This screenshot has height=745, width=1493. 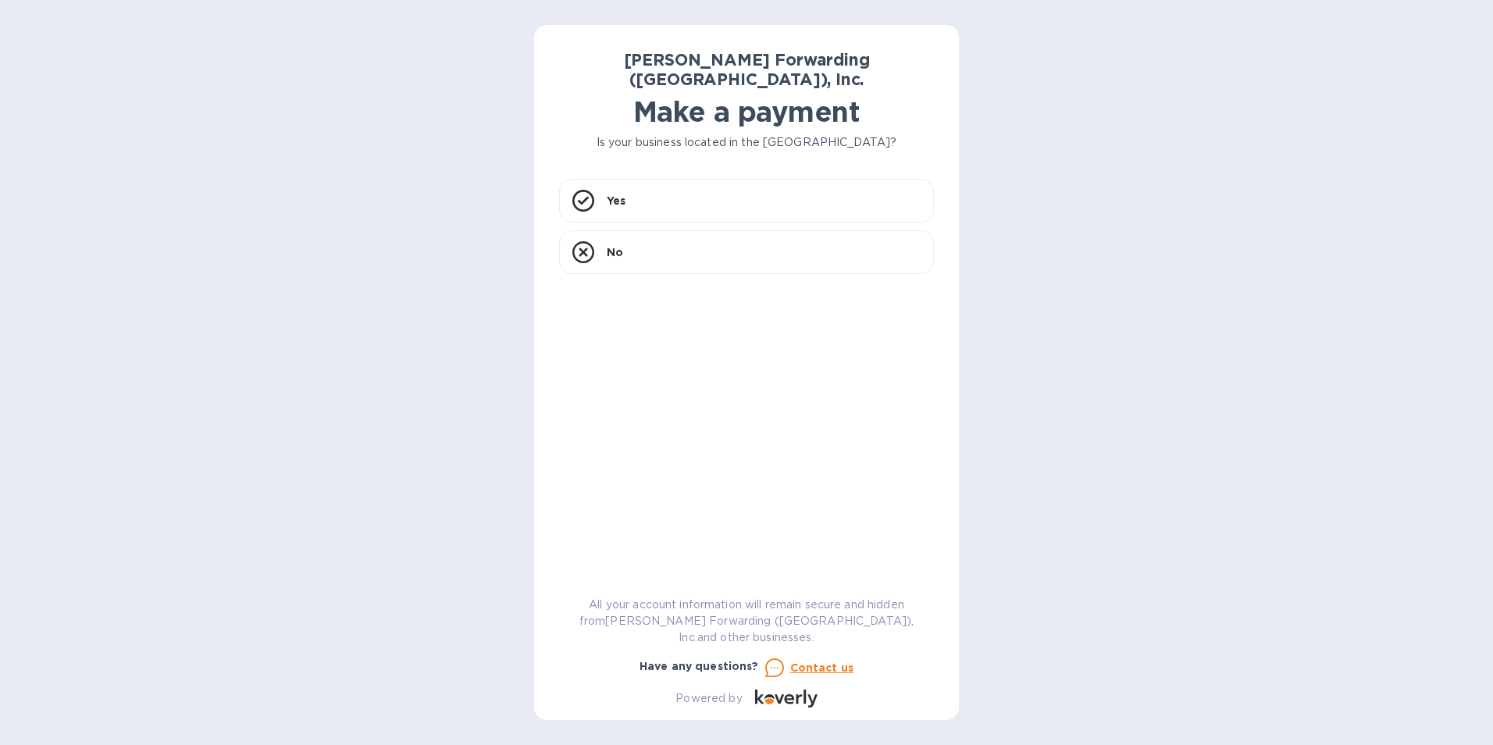 What do you see at coordinates (822, 668) in the screenshot?
I see `u: Contact us` at bounding box center [822, 668].